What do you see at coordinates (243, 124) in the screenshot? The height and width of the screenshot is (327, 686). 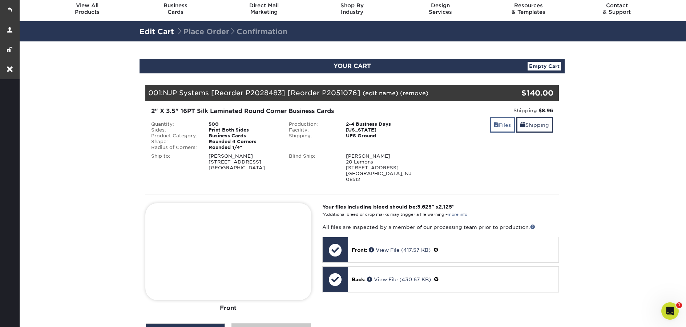 I see `div: 500` at bounding box center [243, 124].